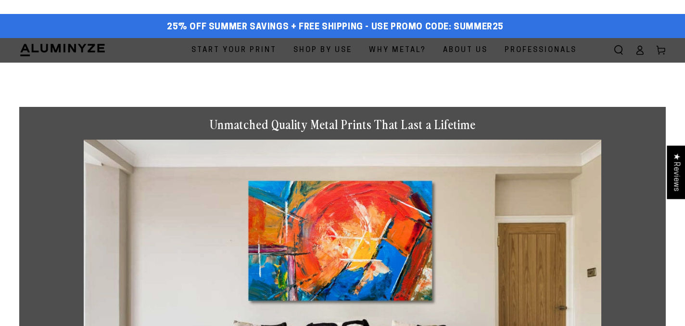 This screenshot has width=685, height=326. What do you see at coordinates (323, 50) in the screenshot?
I see `a: Shop By Use` at bounding box center [323, 50].